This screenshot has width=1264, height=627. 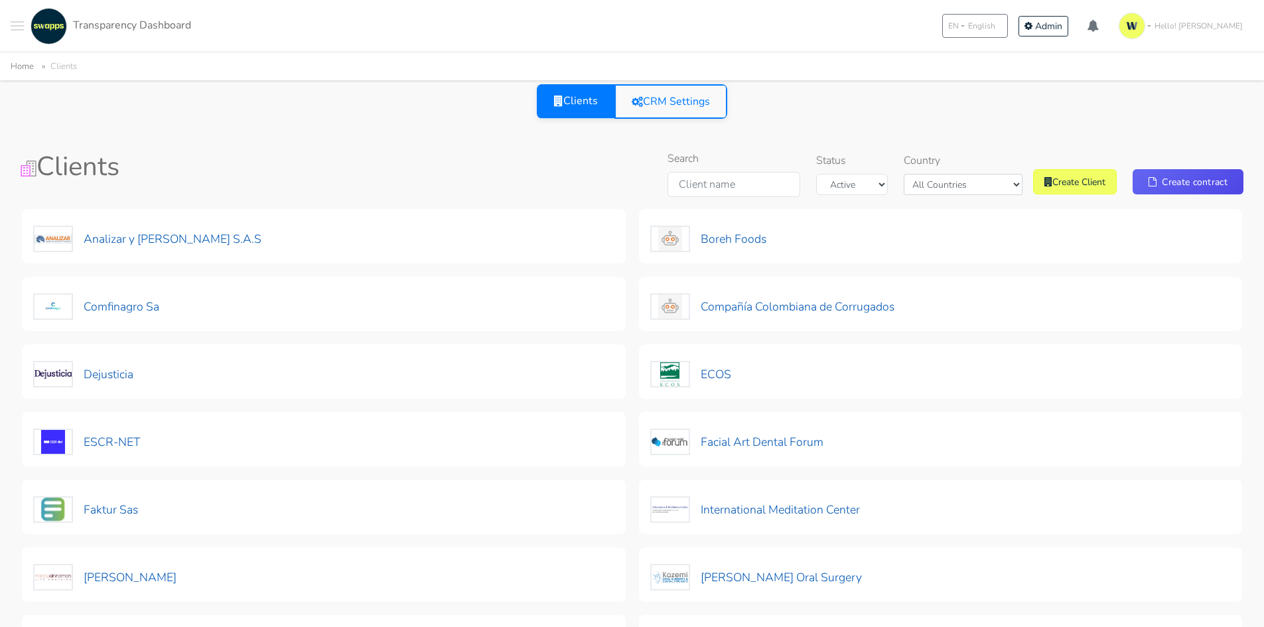 I want to click on a: Create Client, so click(x=1075, y=182).